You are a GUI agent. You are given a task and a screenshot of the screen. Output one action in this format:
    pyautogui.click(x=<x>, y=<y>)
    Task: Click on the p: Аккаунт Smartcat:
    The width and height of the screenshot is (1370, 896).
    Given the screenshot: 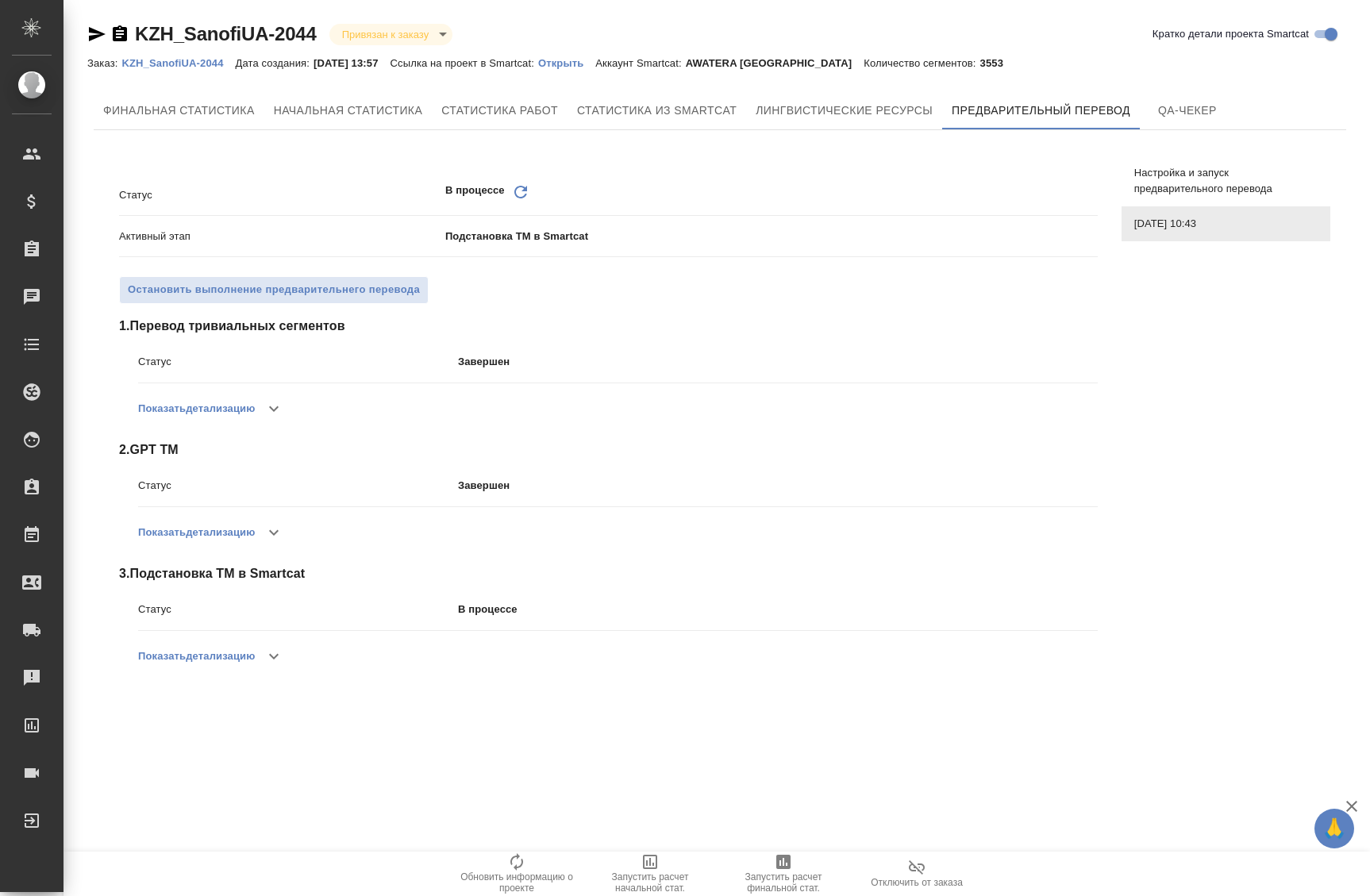 What is the action you would take?
    pyautogui.click(x=640, y=63)
    